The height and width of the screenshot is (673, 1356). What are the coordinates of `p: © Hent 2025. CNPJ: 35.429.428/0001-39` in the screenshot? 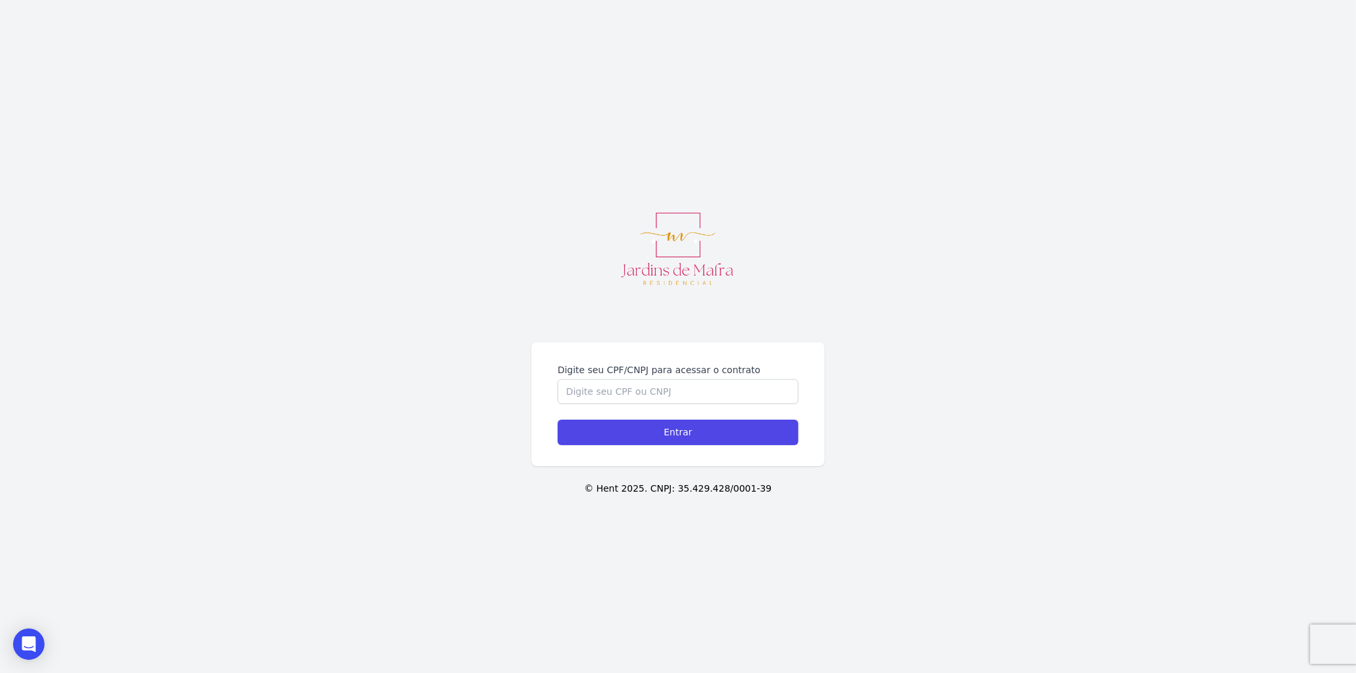 It's located at (678, 488).